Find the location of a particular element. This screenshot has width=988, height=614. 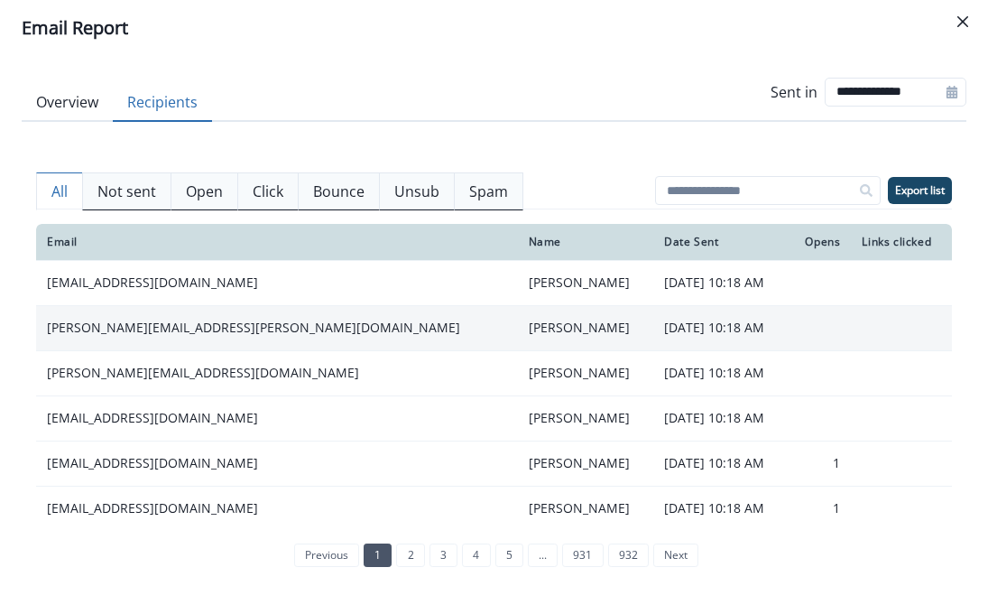

p: Click is located at coordinates (268, 191).